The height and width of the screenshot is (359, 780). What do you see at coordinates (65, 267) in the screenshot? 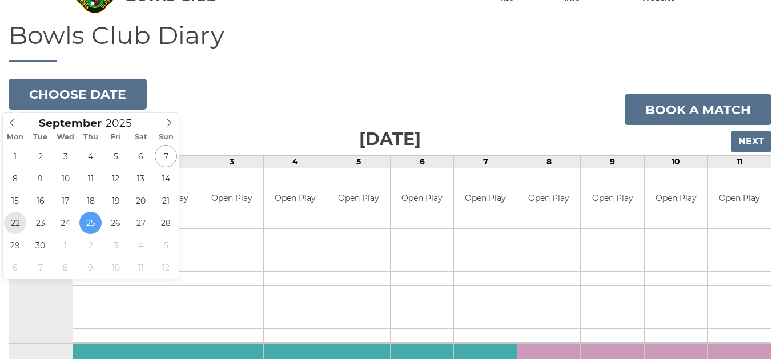
I see `span: October 8, 2025` at bounding box center [65, 267].